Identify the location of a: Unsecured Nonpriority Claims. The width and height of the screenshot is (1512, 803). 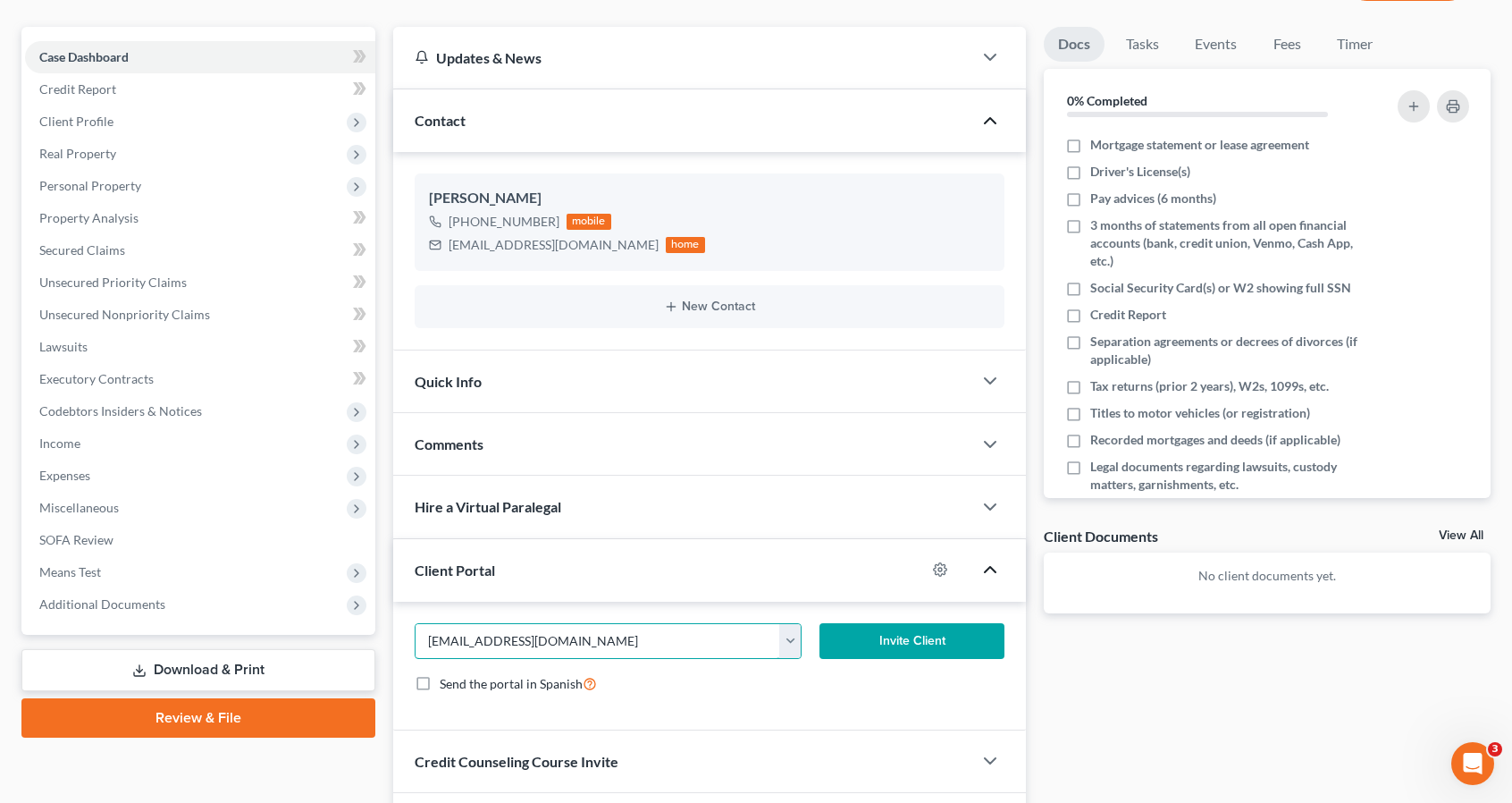
(201, 315).